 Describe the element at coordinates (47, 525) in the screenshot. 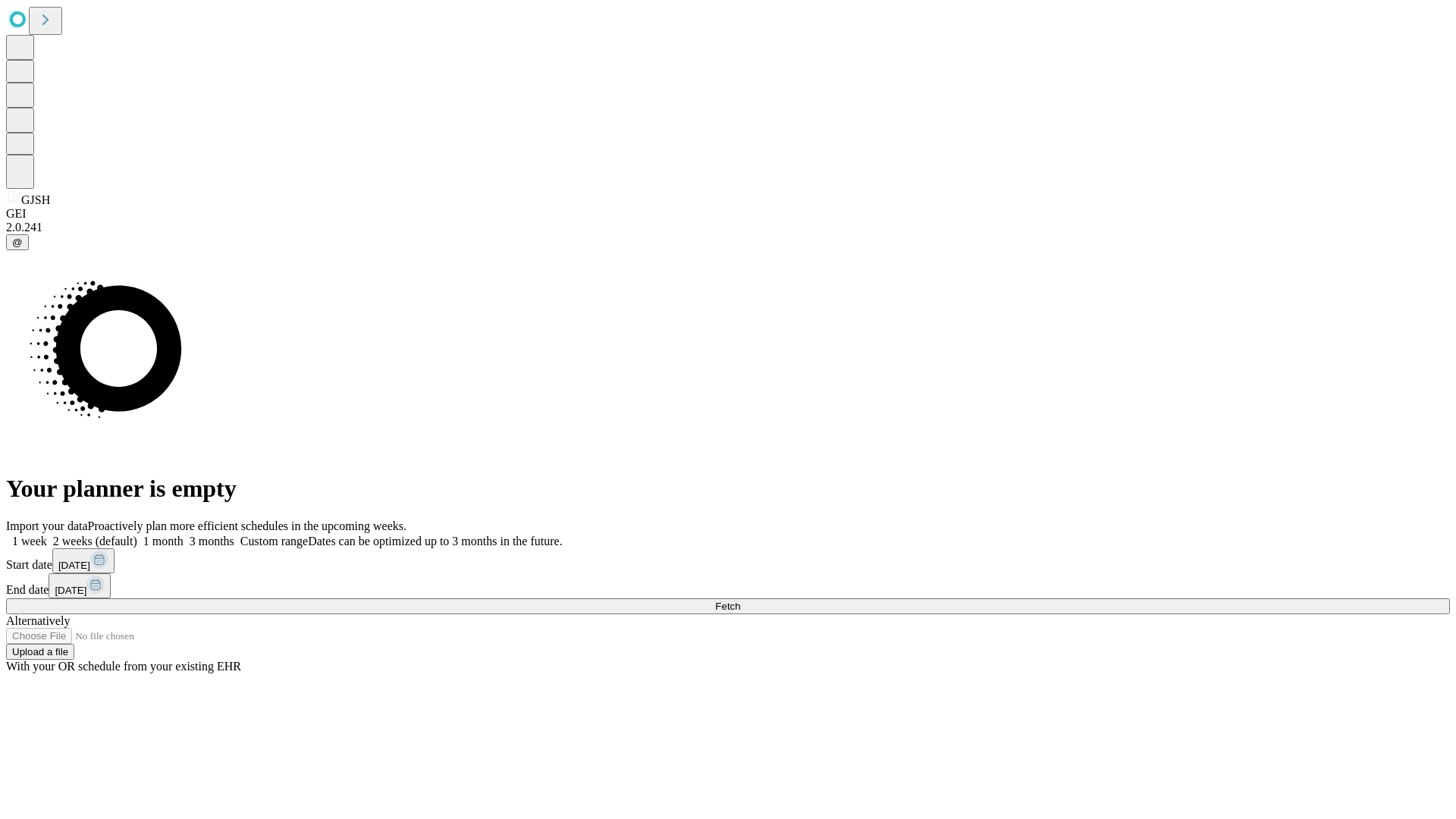

I see `span: Import your data` at that location.